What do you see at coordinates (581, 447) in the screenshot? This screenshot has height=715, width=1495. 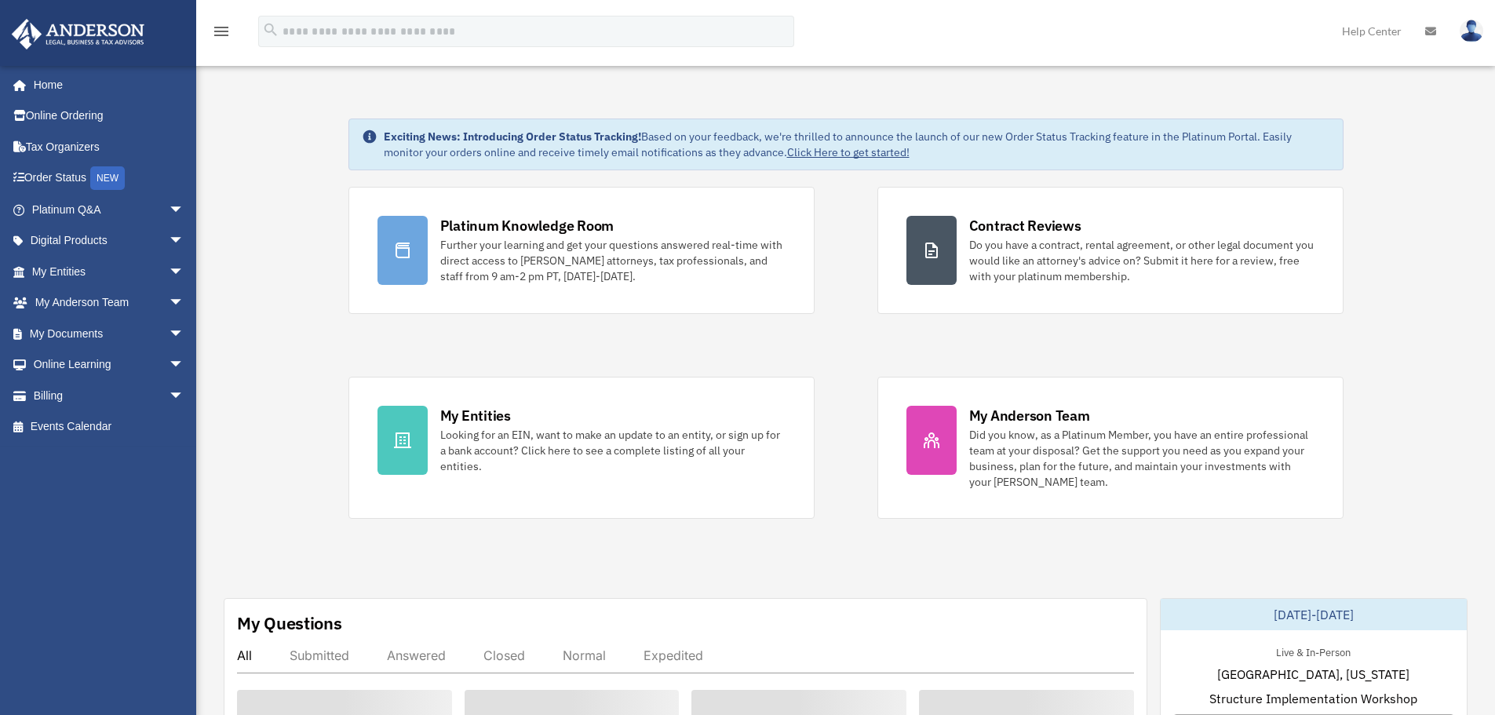 I see `a: My Entities Looking for an EIN, want to make an update to an entity, or sign up for a bank accoun...` at bounding box center [581, 447].